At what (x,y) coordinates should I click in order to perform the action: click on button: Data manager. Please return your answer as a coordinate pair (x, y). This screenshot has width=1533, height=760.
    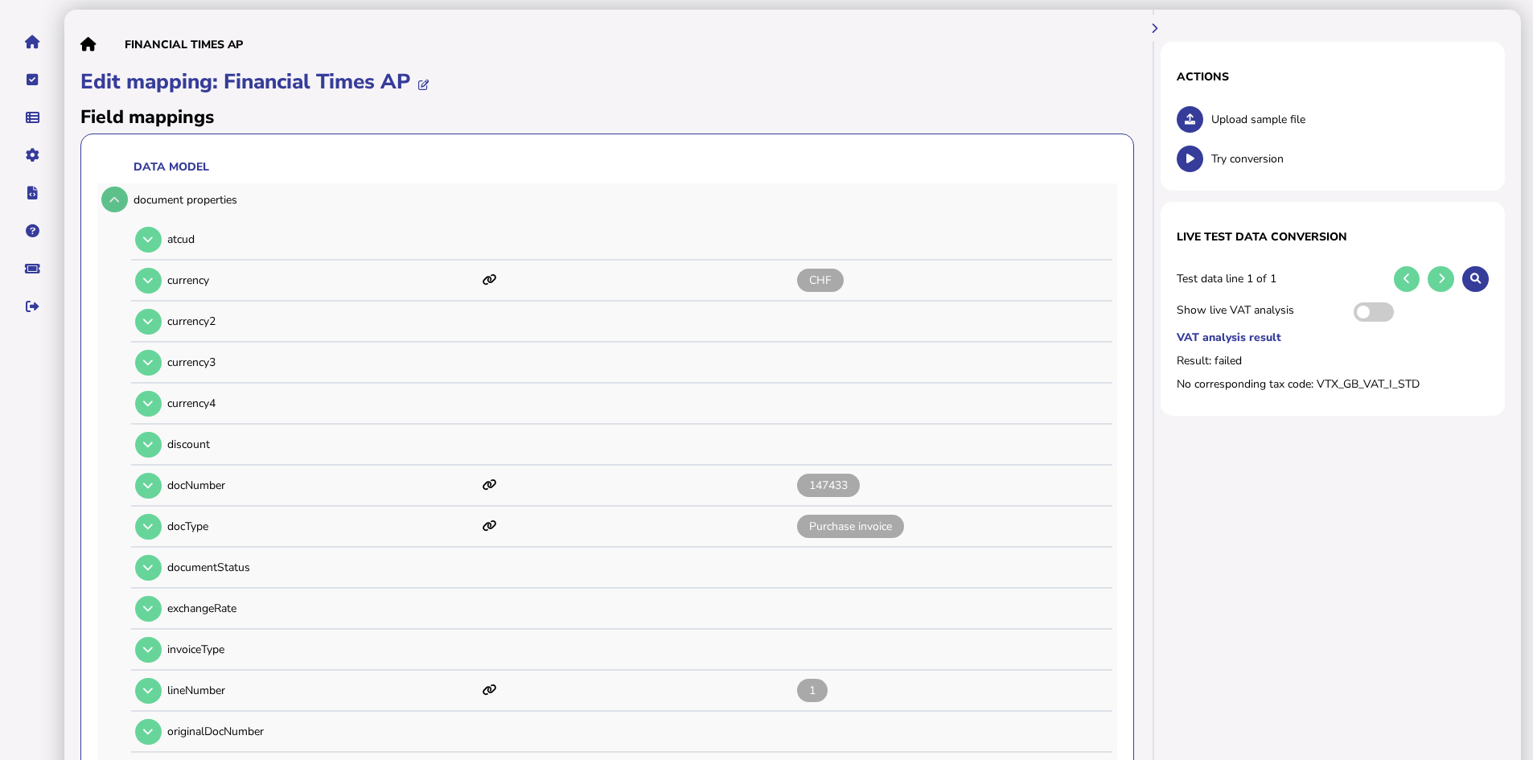
    Looking at the image, I should click on (32, 117).